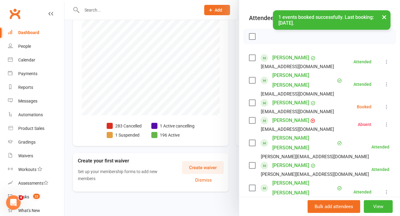 This screenshot has height=216, width=400. What do you see at coordinates (36, 114) in the screenshot?
I see `a: Automations` at bounding box center [36, 114].